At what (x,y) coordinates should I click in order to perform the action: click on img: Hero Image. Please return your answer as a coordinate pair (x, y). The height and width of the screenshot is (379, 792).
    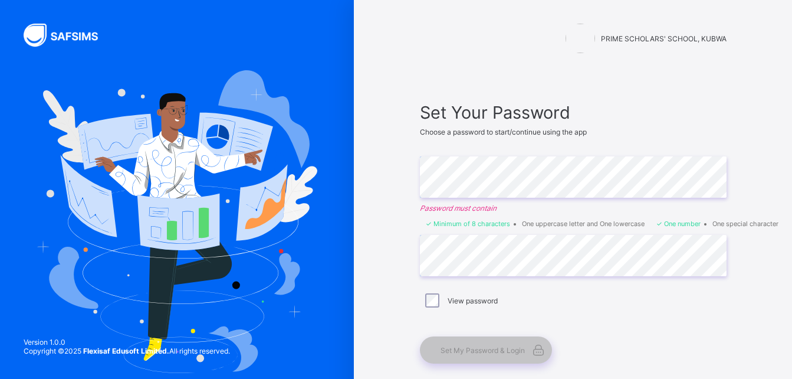
    Looking at the image, I should click on (177, 221).